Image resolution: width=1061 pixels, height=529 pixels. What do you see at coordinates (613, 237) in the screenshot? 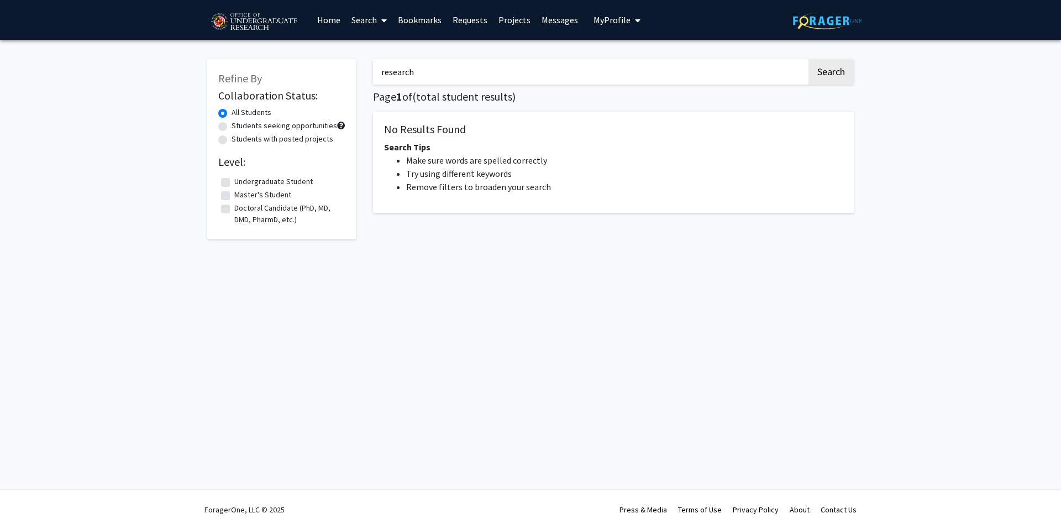
I see `nav: Page navigation` at bounding box center [613, 237].